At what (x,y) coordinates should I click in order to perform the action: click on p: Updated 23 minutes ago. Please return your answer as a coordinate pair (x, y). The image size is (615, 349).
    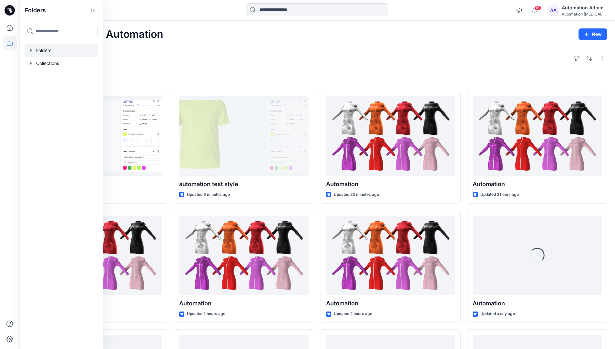
    Looking at the image, I should click on (357, 194).